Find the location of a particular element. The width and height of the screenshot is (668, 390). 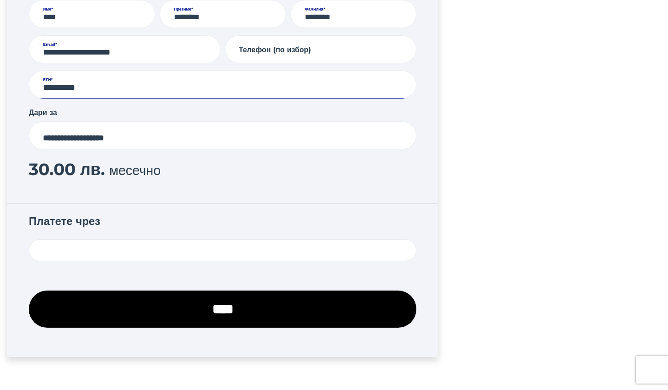

span: месечно is located at coordinates (135, 170).